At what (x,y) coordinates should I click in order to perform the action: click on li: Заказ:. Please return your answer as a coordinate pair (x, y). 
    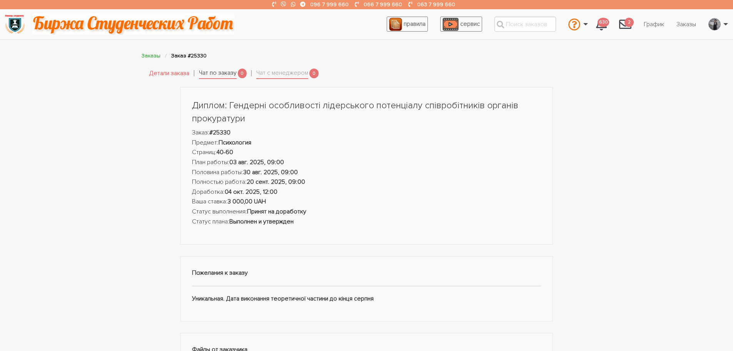
    Looking at the image, I should click on (367, 133).